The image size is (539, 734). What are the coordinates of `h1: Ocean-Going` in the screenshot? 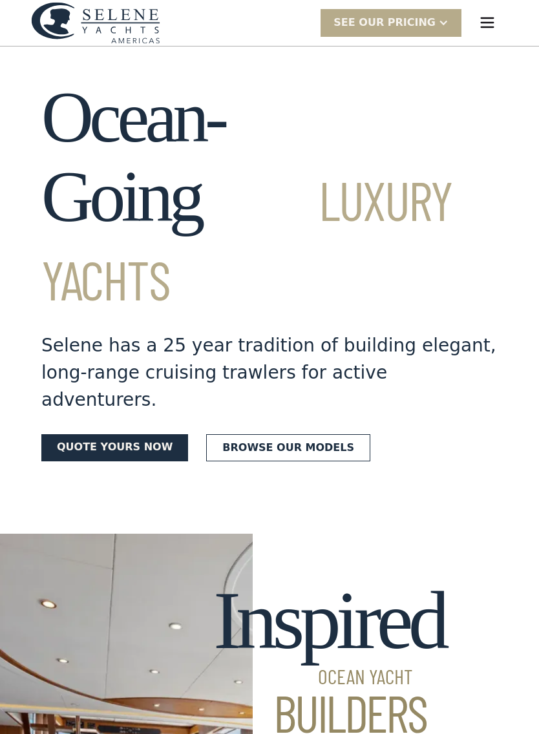 It's located at (269, 197).